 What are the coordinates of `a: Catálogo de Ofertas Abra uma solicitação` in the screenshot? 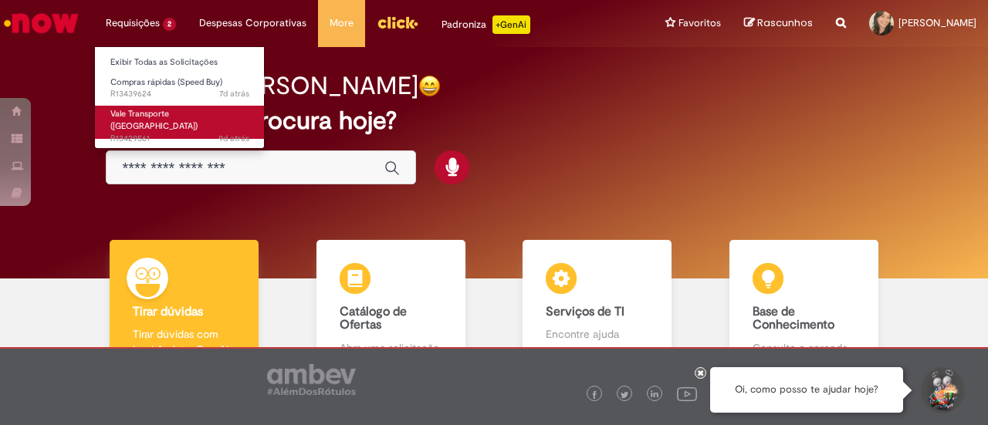 It's located at (392, 307).